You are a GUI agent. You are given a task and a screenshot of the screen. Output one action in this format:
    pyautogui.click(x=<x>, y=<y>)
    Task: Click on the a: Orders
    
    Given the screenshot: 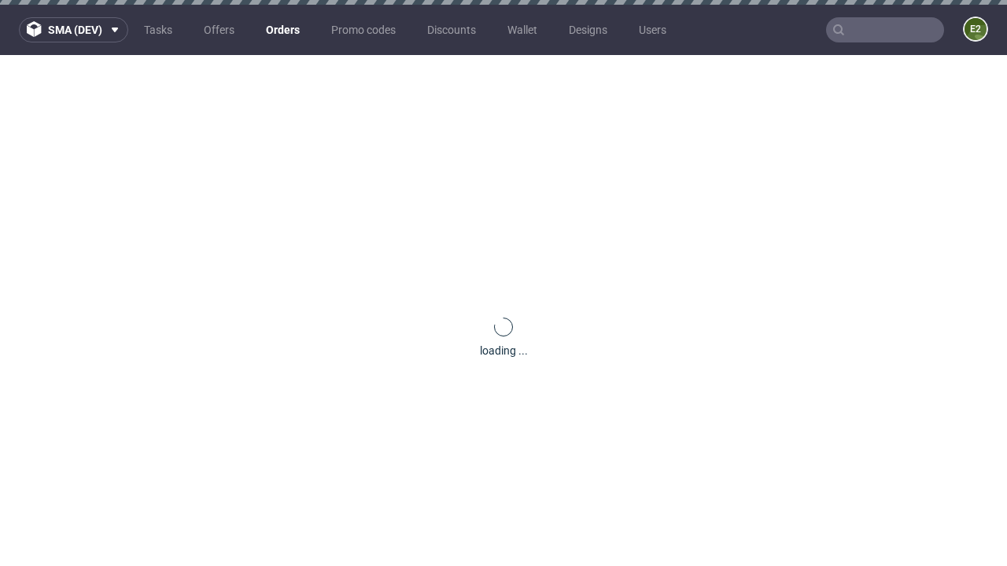 What is the action you would take?
    pyautogui.click(x=282, y=30)
    